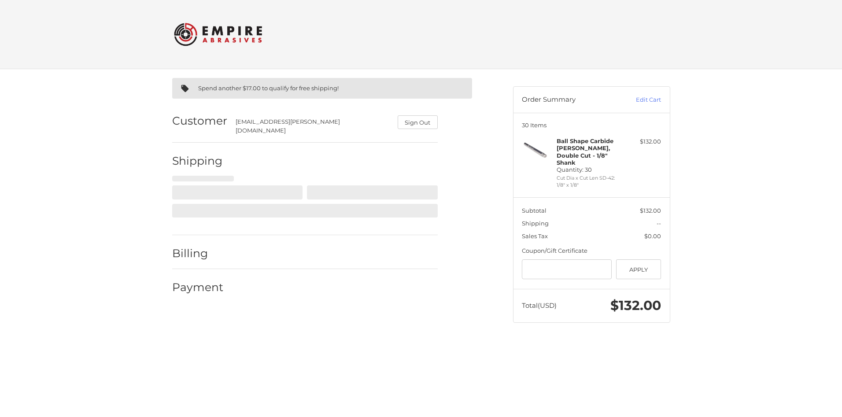 This screenshot has height=417, width=842. What do you see at coordinates (638, 100) in the screenshot?
I see `a: Edit Cart` at bounding box center [638, 100].